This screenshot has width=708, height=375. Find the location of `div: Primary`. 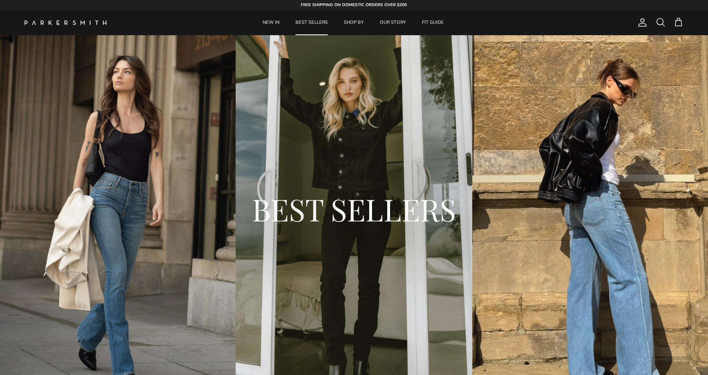

div: Primary is located at coordinates (353, 23).